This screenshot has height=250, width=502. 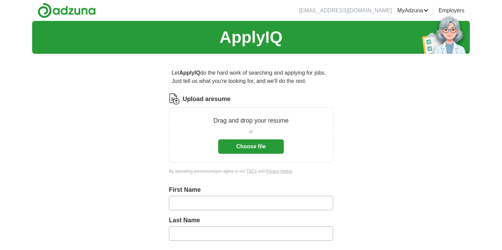 I want to click on p: Let do the hard work of searching and applying for jobs. Just tell us what you're looking for, an..., so click(x=251, y=77).